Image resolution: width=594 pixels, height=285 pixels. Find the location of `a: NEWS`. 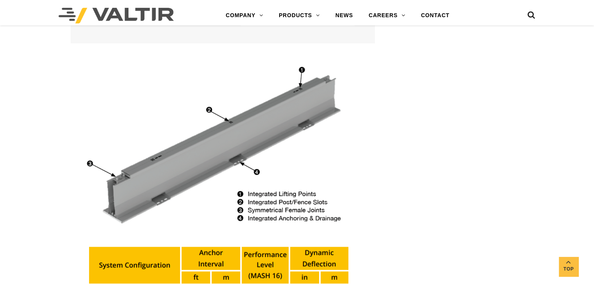

a: NEWS is located at coordinates (344, 16).